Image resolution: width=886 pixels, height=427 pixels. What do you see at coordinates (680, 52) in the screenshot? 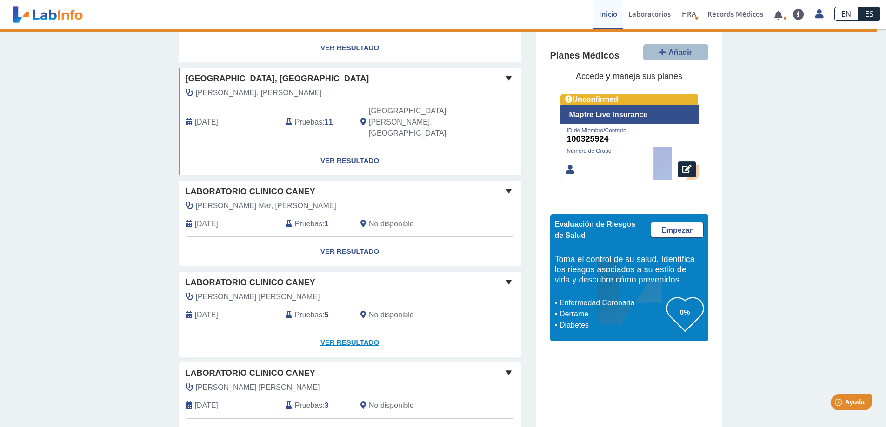
I see `span: Añadir` at bounding box center [680, 52].